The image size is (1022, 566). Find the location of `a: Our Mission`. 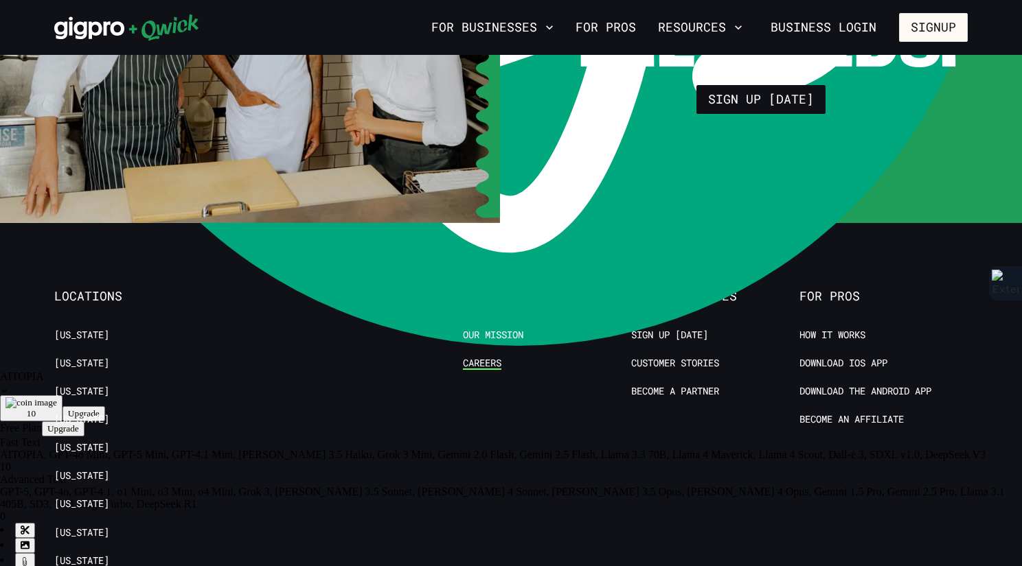

a: Our Mission is located at coordinates (493, 335).